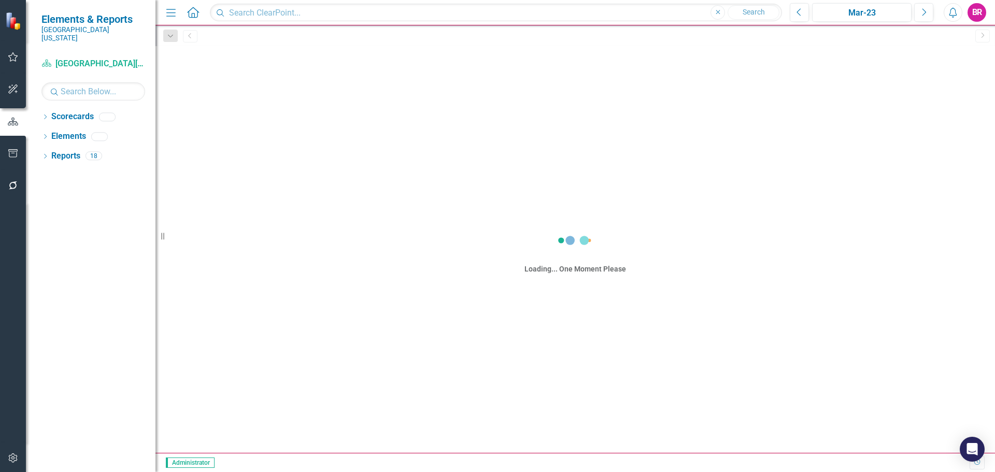 The image size is (995, 472). I want to click on div: BR, so click(977, 12).